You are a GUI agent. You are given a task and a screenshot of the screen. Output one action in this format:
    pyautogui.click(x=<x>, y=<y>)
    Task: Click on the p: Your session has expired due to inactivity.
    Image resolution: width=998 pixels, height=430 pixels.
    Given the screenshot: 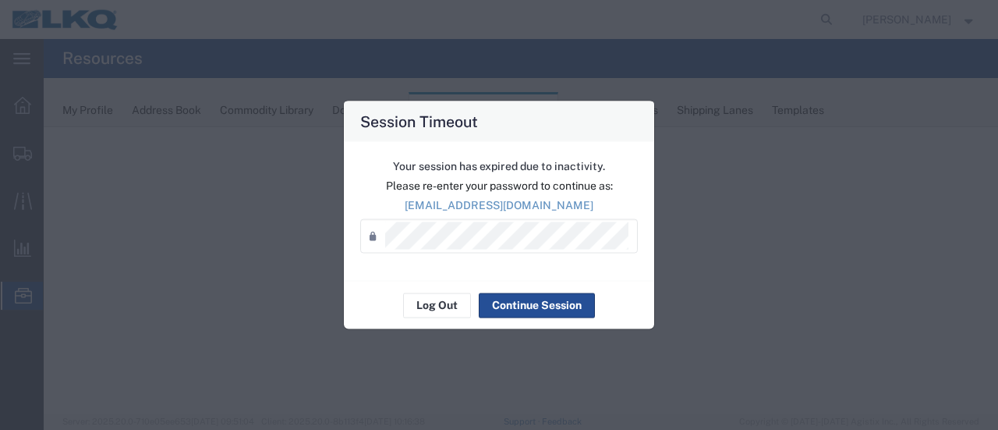 What is the action you would take?
    pyautogui.click(x=499, y=165)
    